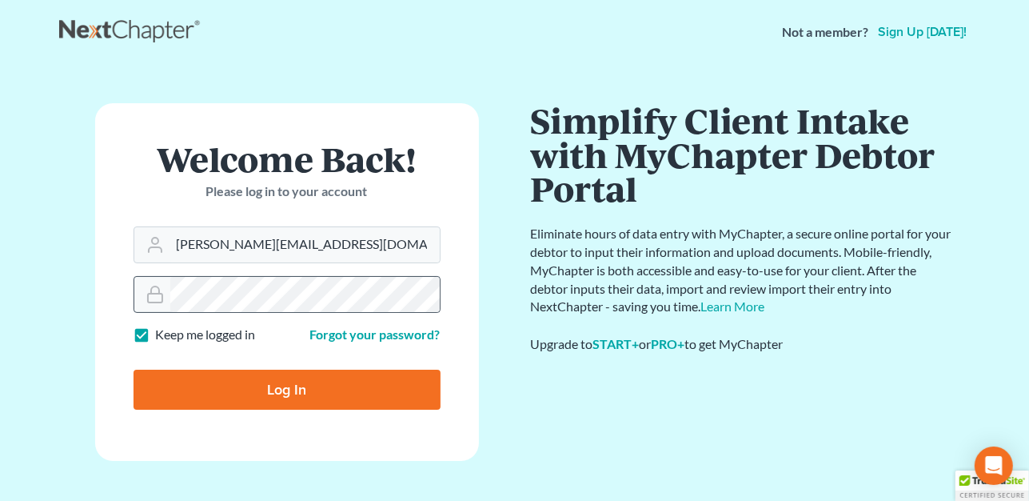 The image size is (1029, 501). What do you see at coordinates (743, 344) in the screenshot?
I see `div: Upgrade to or to get MyChapter` at bounding box center [743, 344].